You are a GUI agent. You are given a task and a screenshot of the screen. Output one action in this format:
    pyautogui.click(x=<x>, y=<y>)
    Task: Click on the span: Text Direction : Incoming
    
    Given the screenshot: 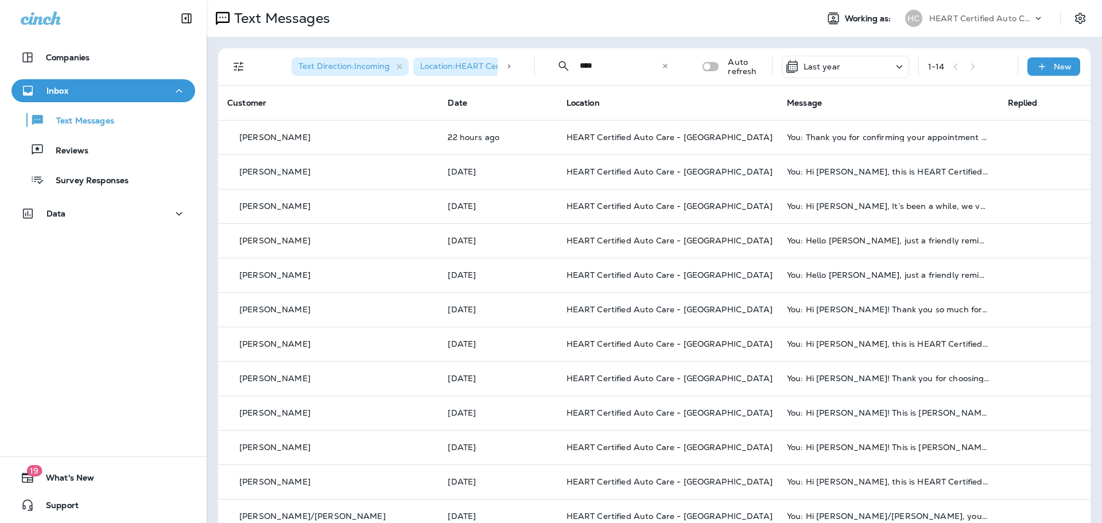 What is the action you would take?
    pyautogui.click(x=344, y=66)
    